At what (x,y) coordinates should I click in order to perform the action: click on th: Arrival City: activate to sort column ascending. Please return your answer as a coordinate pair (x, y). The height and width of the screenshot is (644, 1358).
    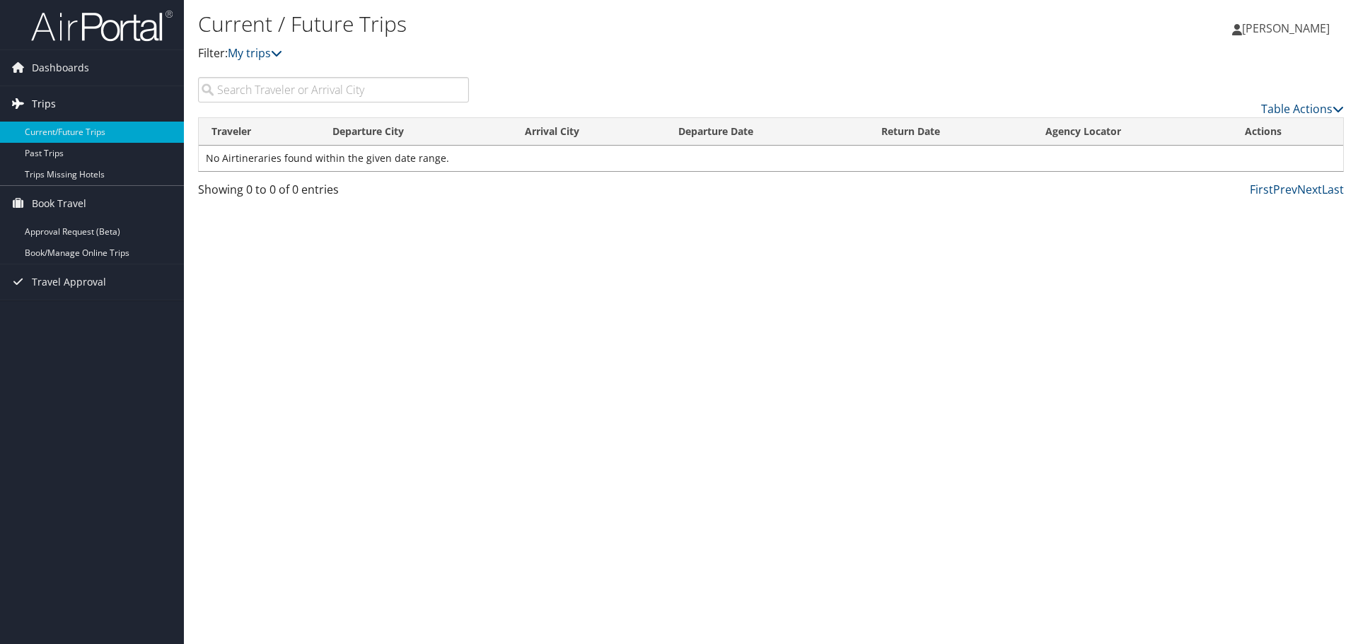
    Looking at the image, I should click on (589, 132).